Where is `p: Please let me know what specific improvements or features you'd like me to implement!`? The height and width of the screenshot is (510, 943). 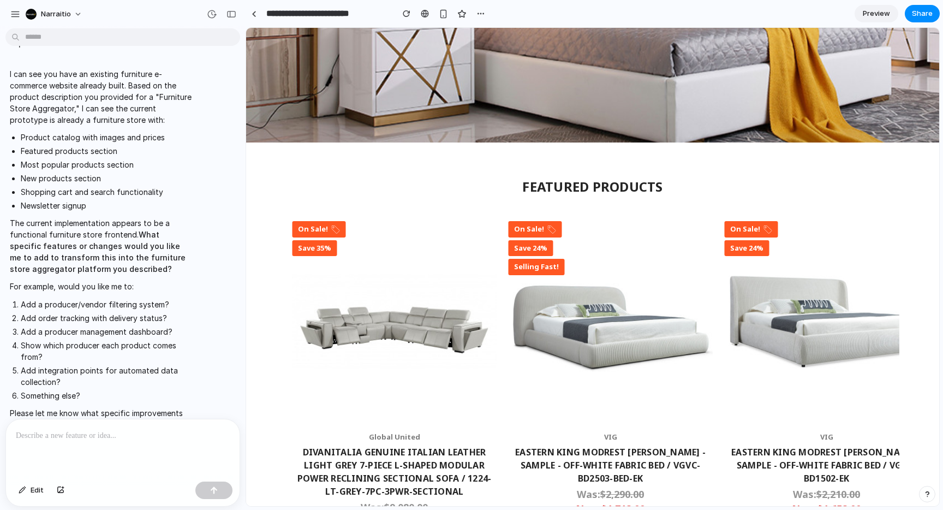 p: Please let me know what specific improvements or features you'd like me to implement! is located at coordinates (101, 419).